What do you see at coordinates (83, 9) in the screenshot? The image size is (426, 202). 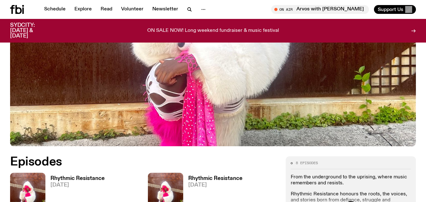 I see `a: Explore` at bounding box center [83, 9].